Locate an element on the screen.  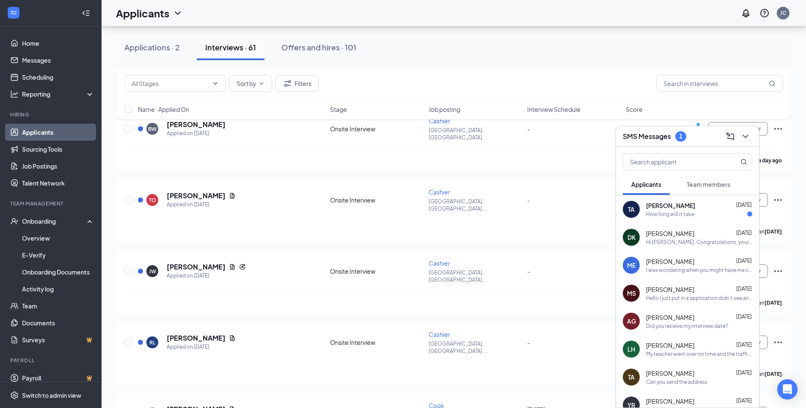
svg: Notifications is located at coordinates (746, 13).